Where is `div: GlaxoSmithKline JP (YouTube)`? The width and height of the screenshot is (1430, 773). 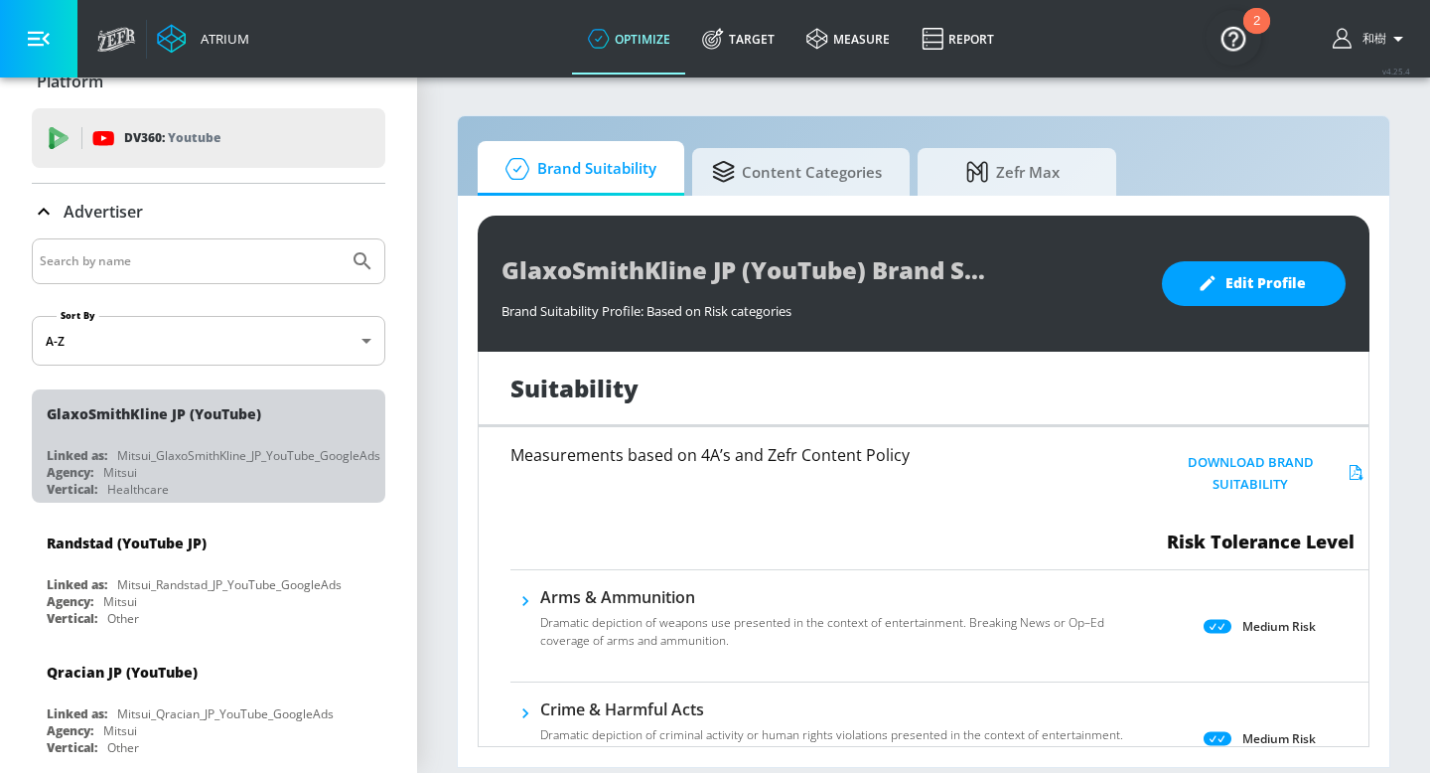 div: GlaxoSmithKline JP (YouTube) is located at coordinates (154, 413).